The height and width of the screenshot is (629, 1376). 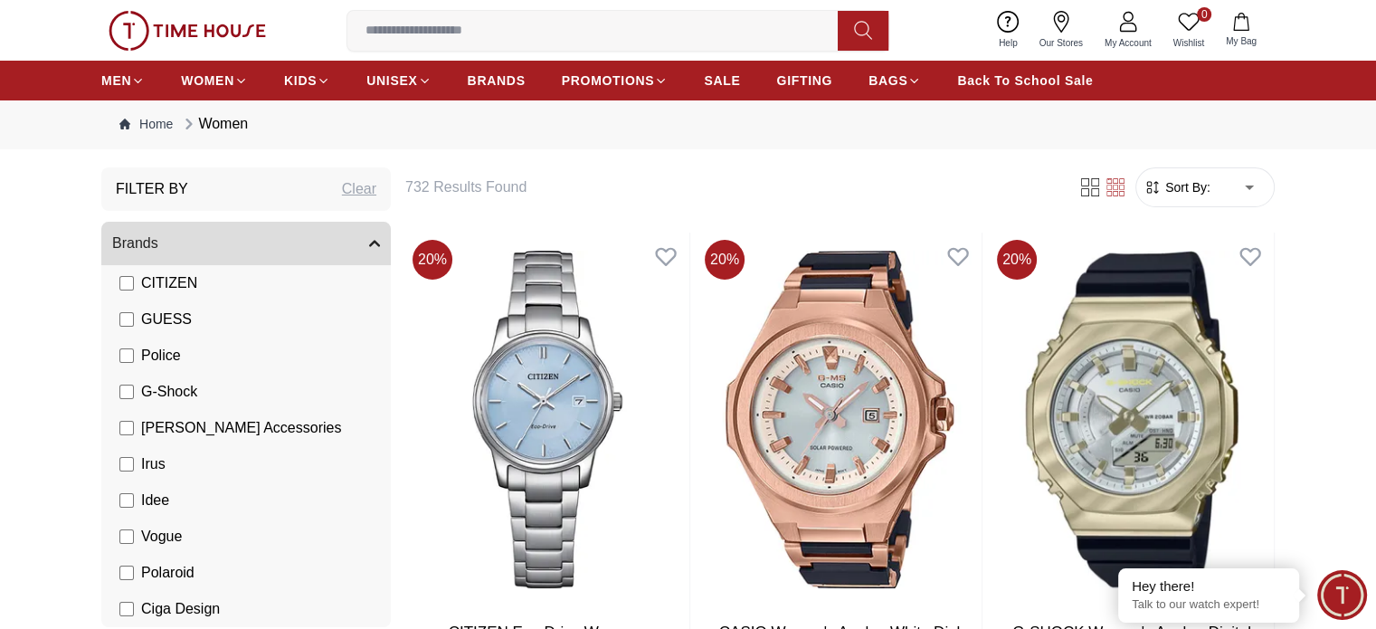 I want to click on span: SALE, so click(x=722, y=81).